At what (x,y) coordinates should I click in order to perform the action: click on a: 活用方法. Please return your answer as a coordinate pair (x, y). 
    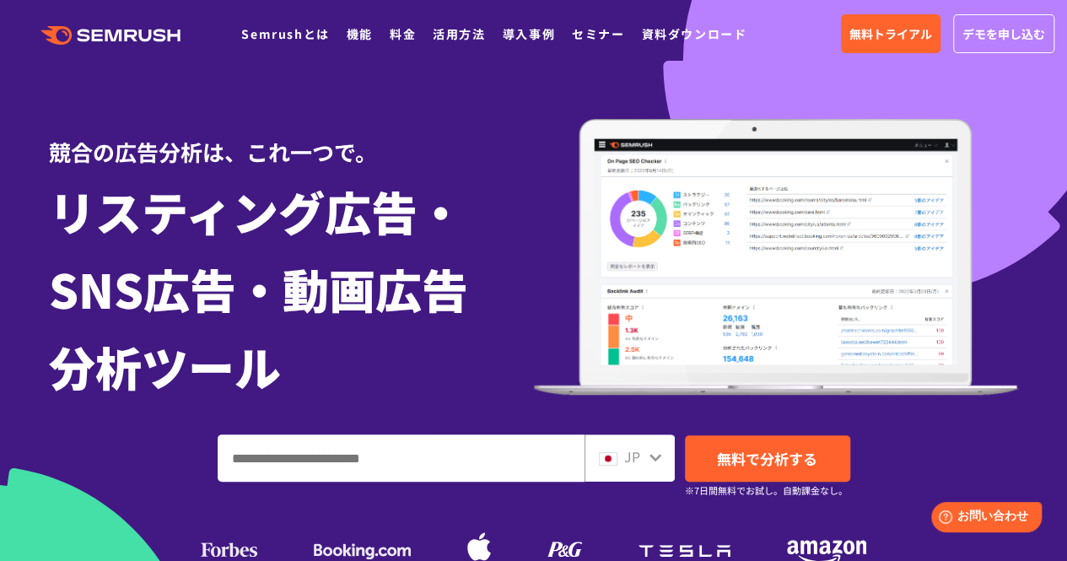
    Looking at the image, I should click on (459, 34).